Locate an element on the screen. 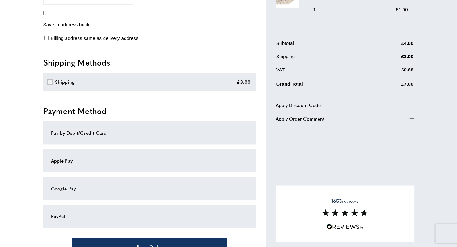  td: Shipping is located at coordinates (323, 59).